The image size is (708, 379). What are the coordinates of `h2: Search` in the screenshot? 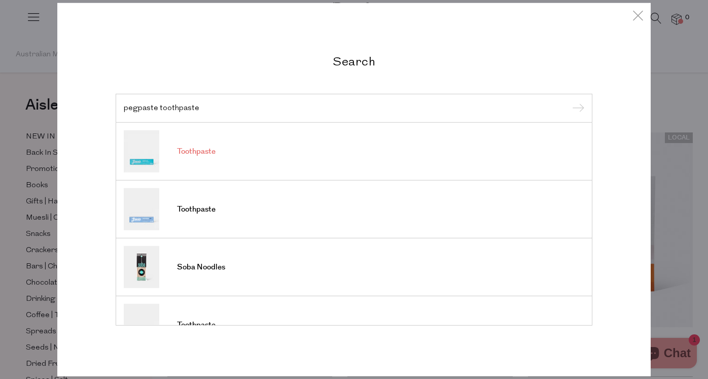 It's located at (354, 60).